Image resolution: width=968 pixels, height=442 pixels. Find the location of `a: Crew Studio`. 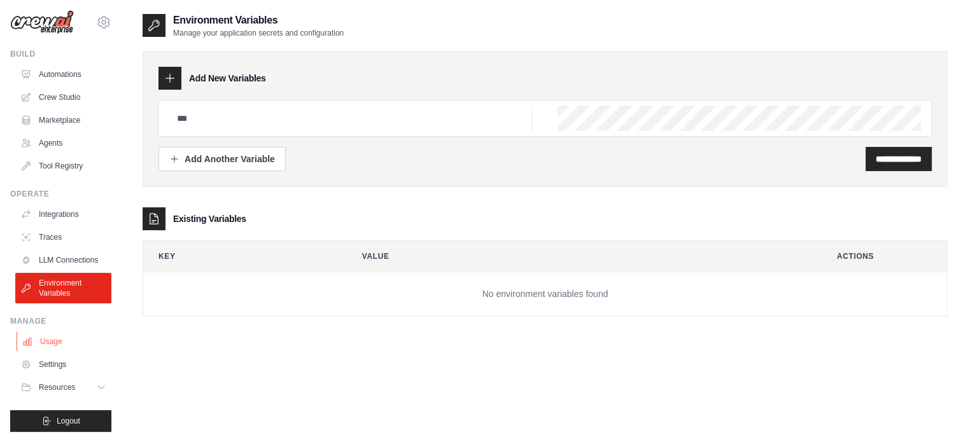

a: Crew Studio is located at coordinates (63, 97).